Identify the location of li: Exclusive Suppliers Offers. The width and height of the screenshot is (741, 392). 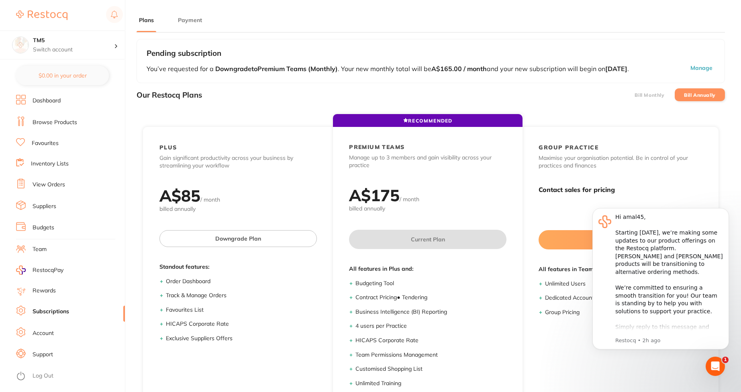
(241, 338).